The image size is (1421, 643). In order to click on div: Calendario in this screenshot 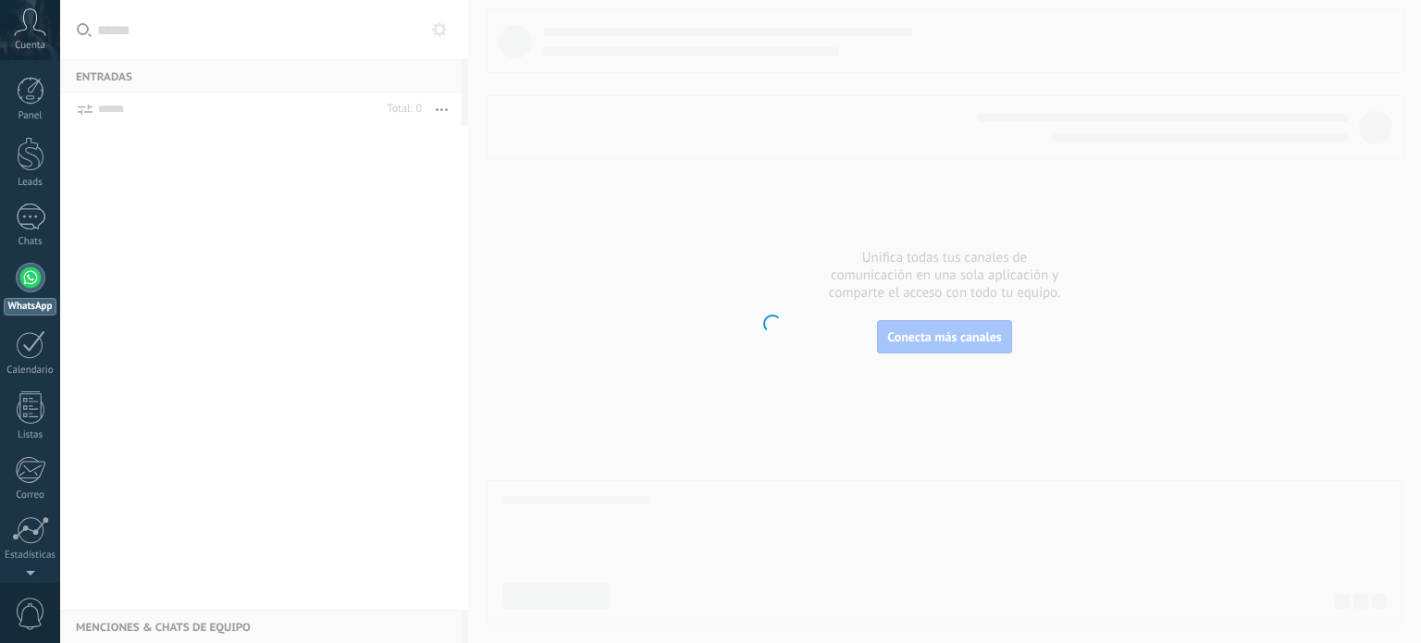, I will do `click(31, 370)`.